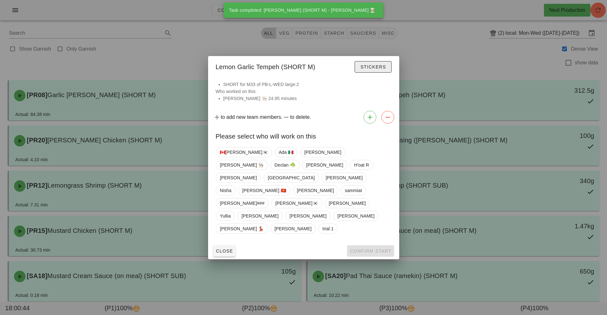  I want to click on span: trial 1, so click(328, 229).